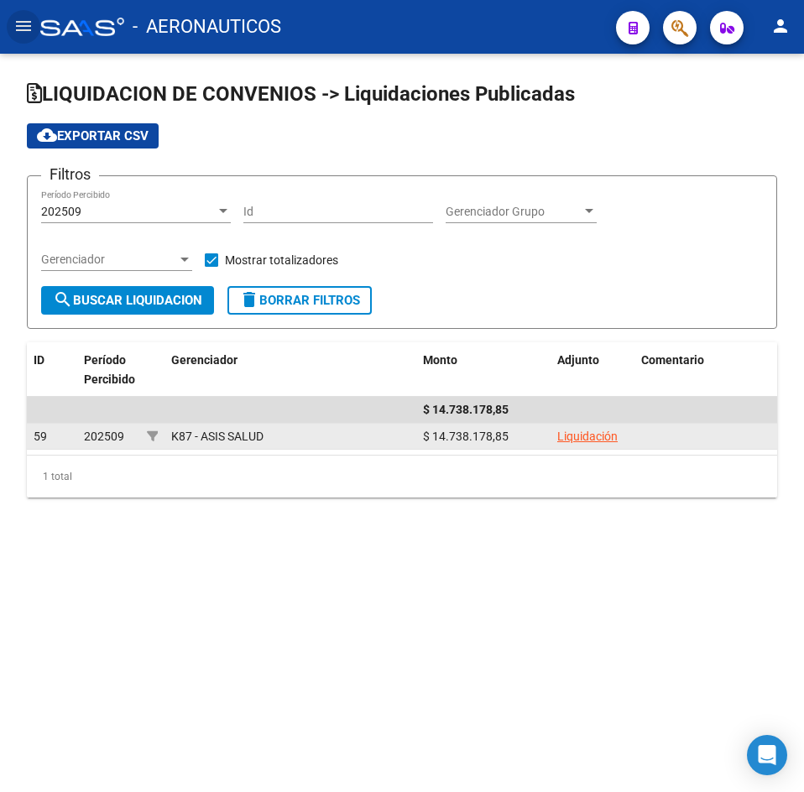  I want to click on span: Adjunto, so click(578, 360).